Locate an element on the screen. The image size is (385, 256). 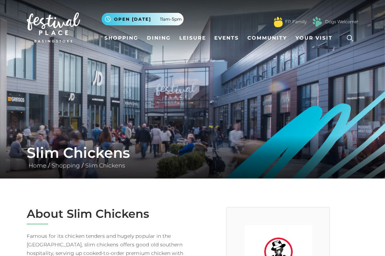
a: Dogs Welcome! is located at coordinates (342, 22).